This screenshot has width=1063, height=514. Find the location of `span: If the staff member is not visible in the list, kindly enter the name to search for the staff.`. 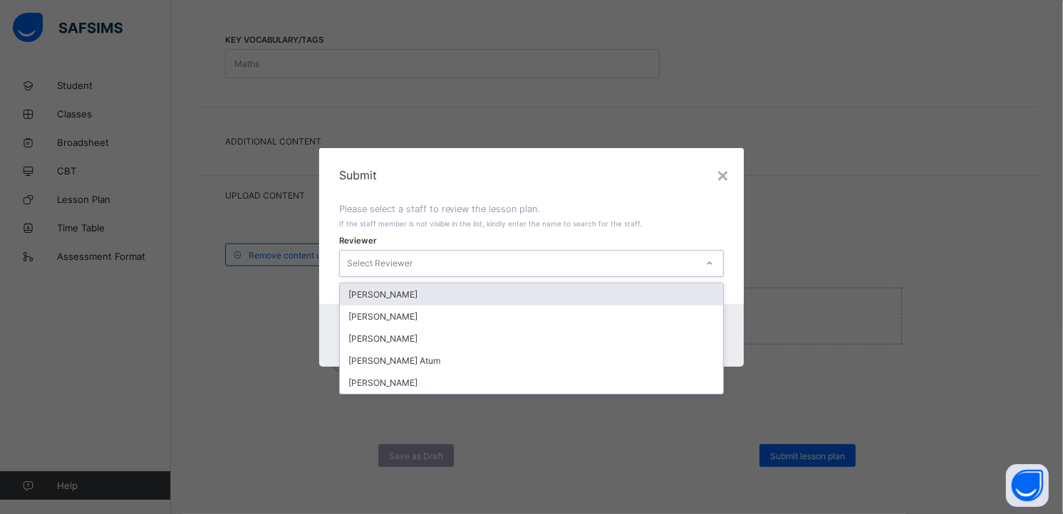

span: If the staff member is not visible in the list, kindly enter the name to search for the staff. is located at coordinates (491, 224).